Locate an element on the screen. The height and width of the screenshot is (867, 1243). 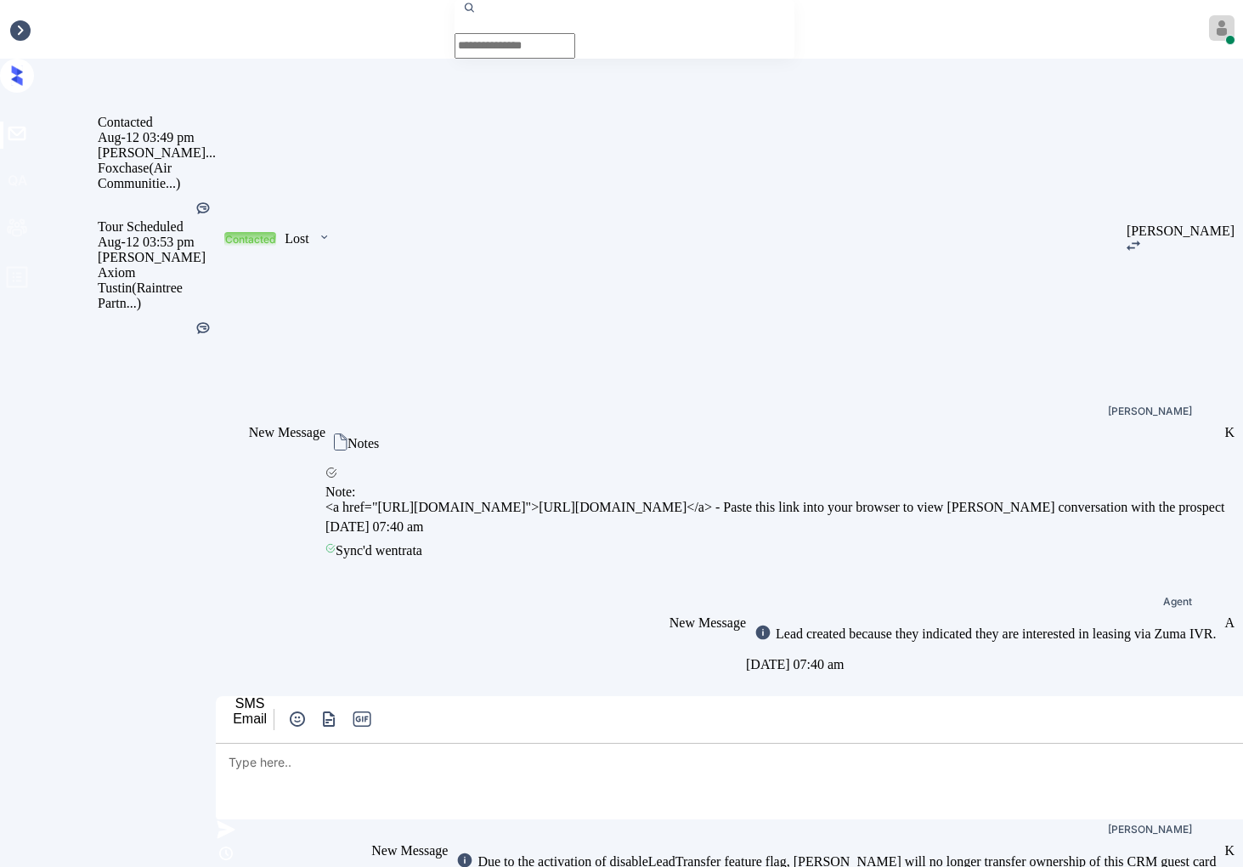
span: Agent is located at coordinates (1178, 602).